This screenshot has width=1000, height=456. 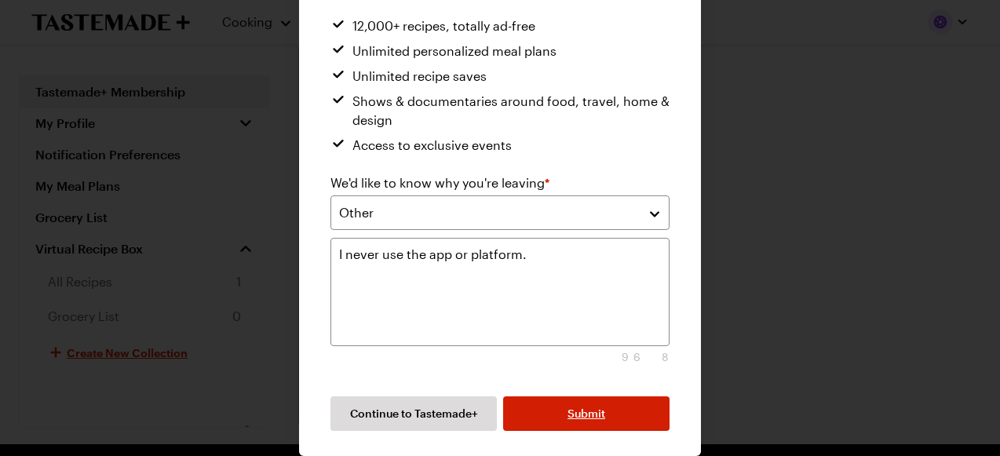 I want to click on span: 12,000+ recipes, totally ad-free, so click(x=443, y=26).